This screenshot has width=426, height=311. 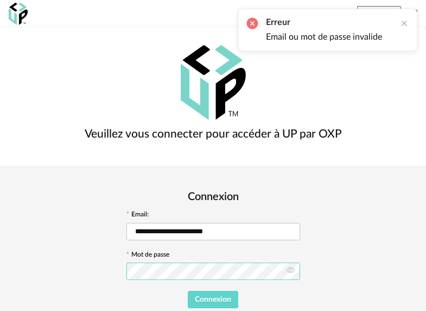 I want to click on a: Souscrire, so click(x=379, y=14).